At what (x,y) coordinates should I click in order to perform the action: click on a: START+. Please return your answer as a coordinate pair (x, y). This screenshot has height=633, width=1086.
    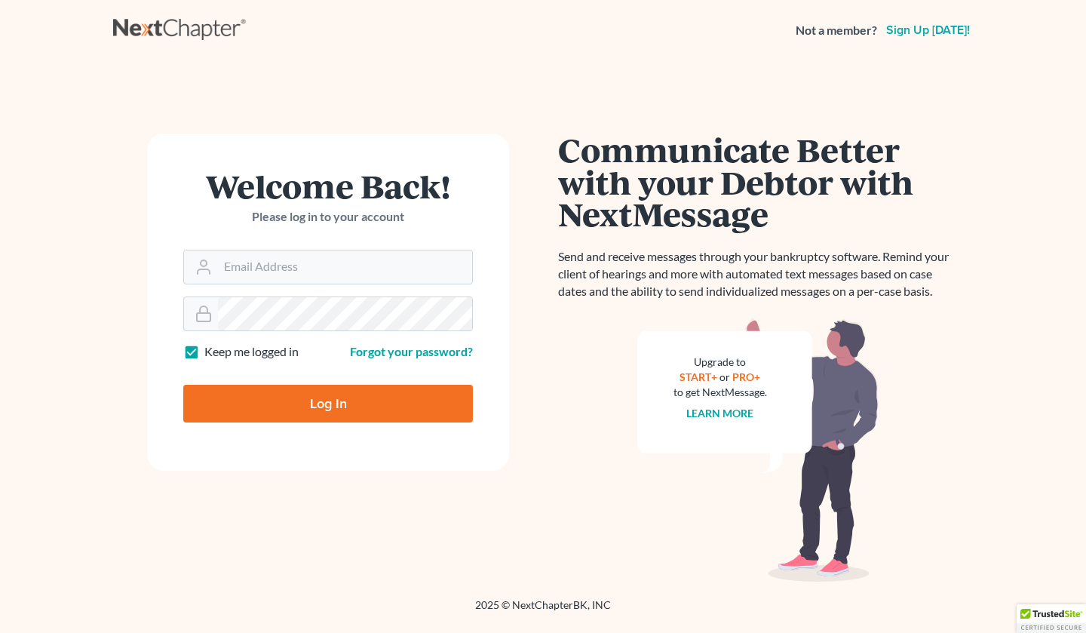
    Looking at the image, I should click on (699, 376).